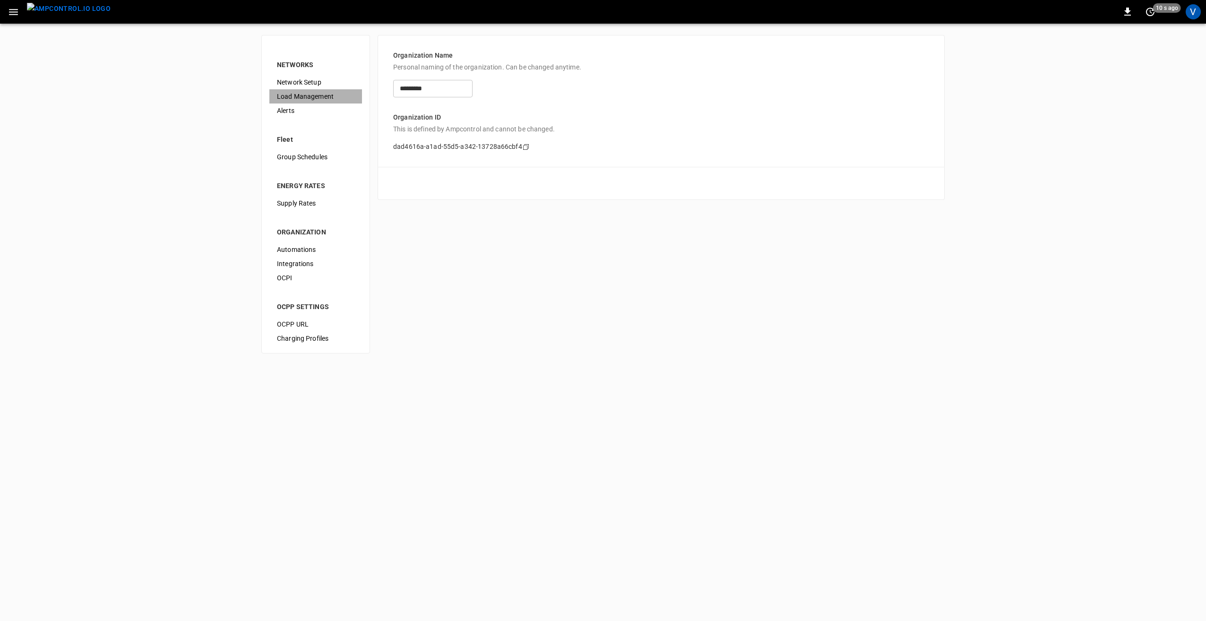  I want to click on div: Alerts, so click(316, 111).